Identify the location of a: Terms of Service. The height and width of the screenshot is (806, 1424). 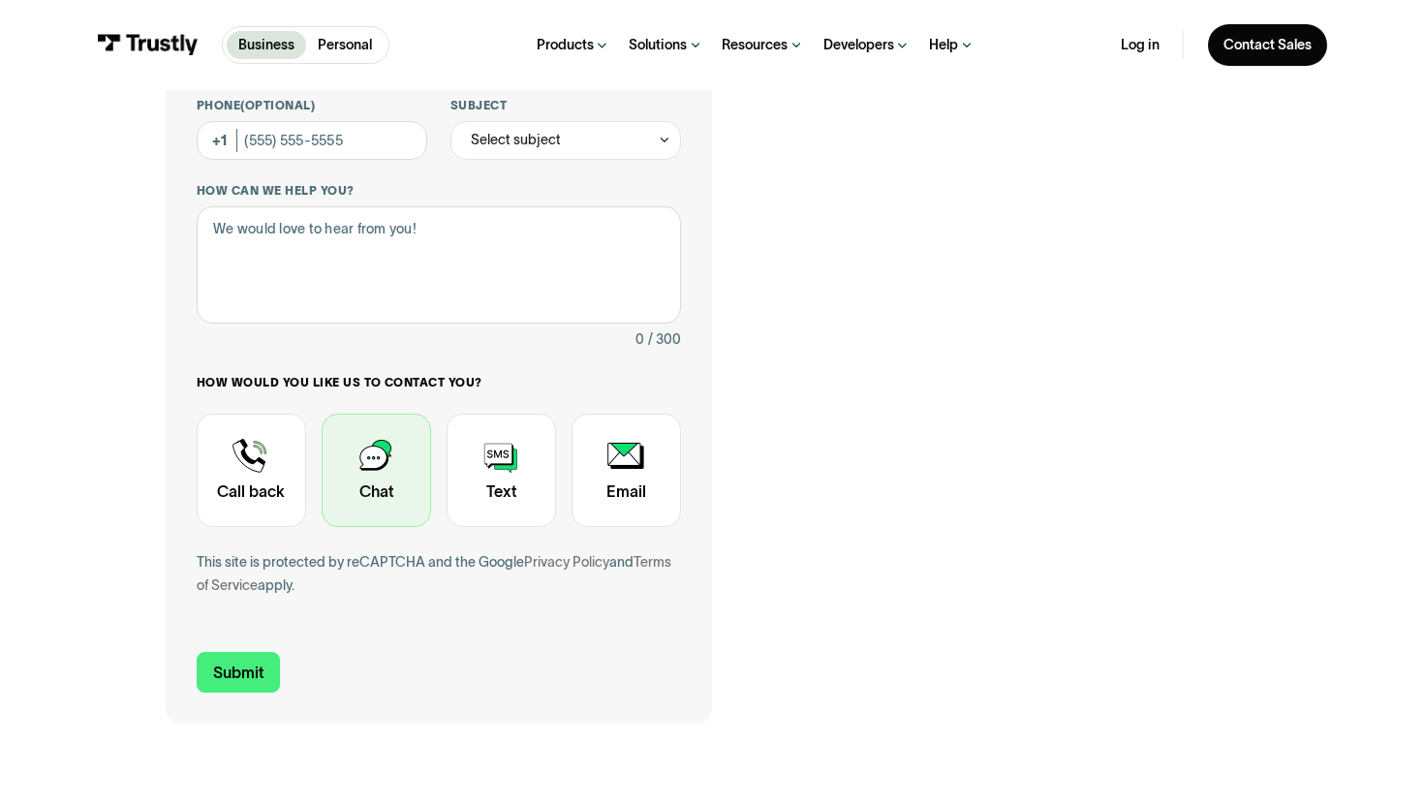
(434, 573).